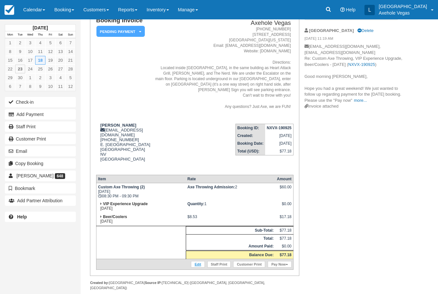 This screenshot has width=438, height=294. What do you see at coordinates (20, 35) in the screenshot?
I see `th: Tue` at bounding box center [20, 35].